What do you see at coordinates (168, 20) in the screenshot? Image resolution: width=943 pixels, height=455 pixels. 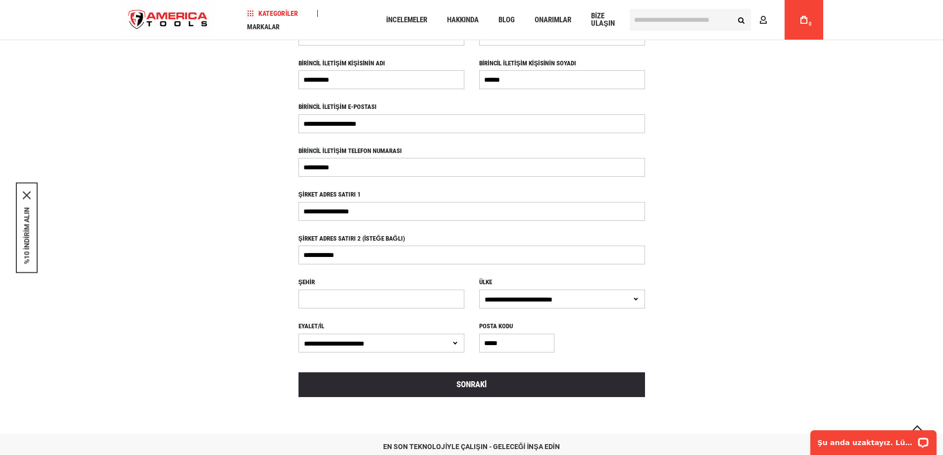 I see `a: mağaza logosu` at bounding box center [168, 20].